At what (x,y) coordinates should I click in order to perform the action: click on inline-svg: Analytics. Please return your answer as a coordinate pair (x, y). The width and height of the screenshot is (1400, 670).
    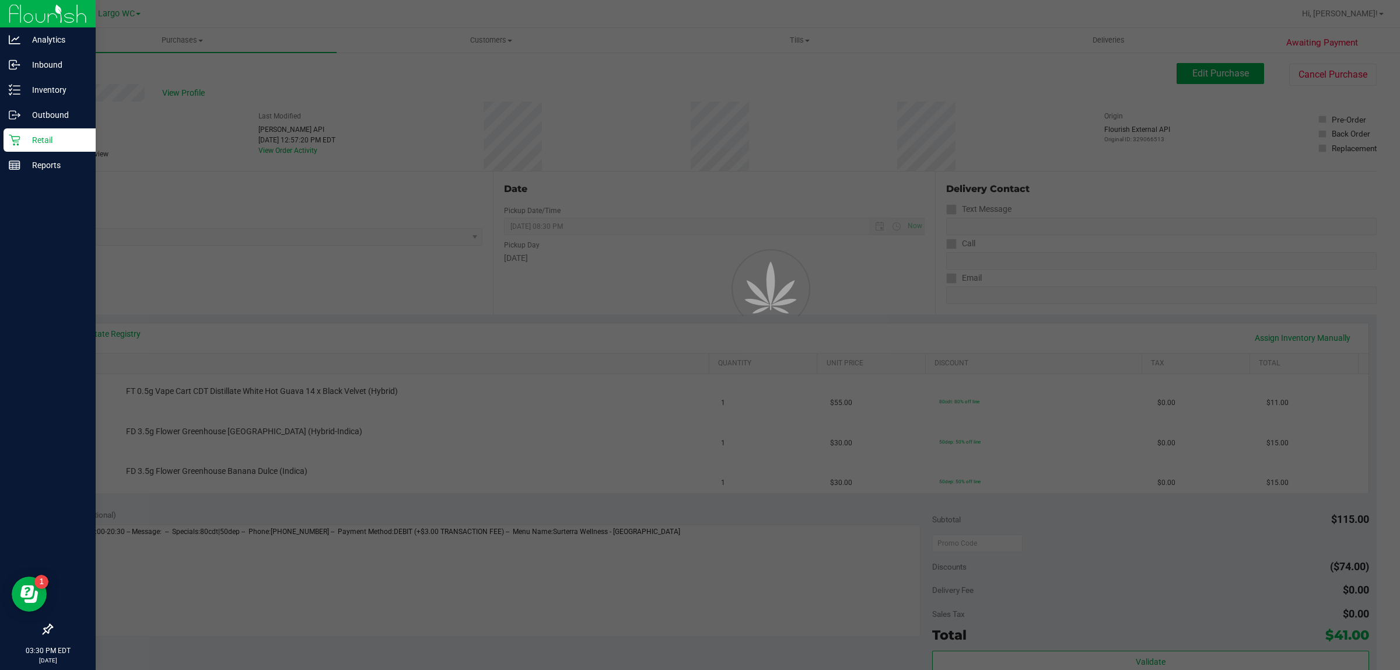
    Looking at the image, I should click on (15, 40).